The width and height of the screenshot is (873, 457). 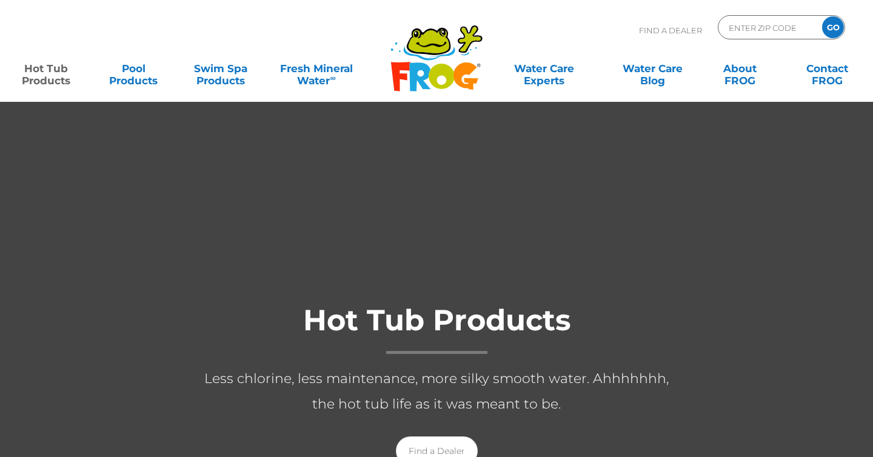 I want to click on h1: Hot Tub Products, so click(x=437, y=329).